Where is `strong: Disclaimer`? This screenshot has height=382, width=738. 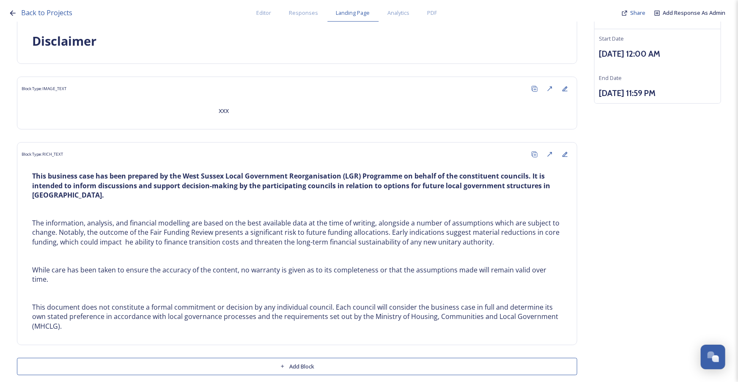
strong: Disclaimer is located at coordinates (64, 41).